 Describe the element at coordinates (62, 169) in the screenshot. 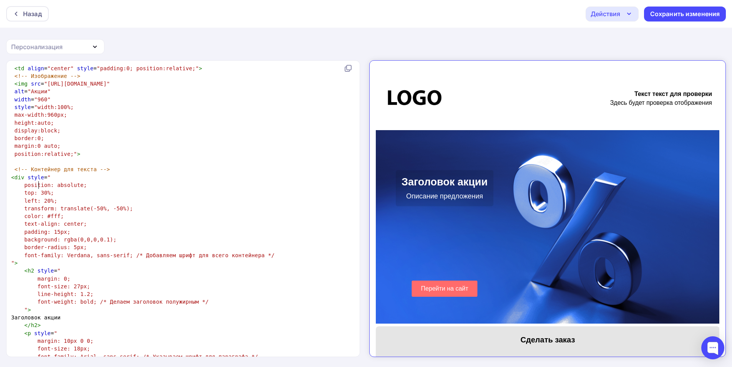

I see `span: <!-- Контейнер для текста -->` at that location.